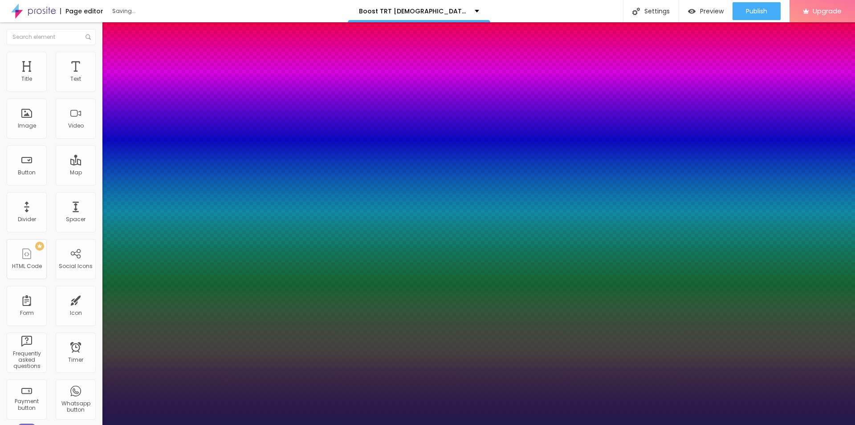 The image size is (855, 425). What do you see at coordinates (76, 126) in the screenshot?
I see `div: Video` at bounding box center [76, 126].